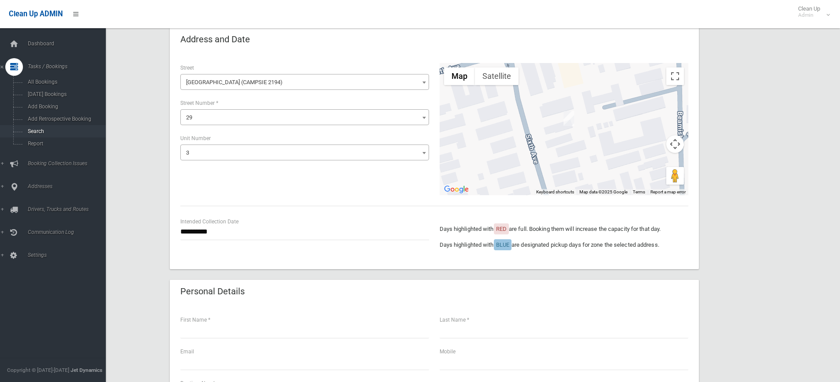  What do you see at coordinates (809, 15) in the screenshot?
I see `small: Admin` at bounding box center [809, 15].